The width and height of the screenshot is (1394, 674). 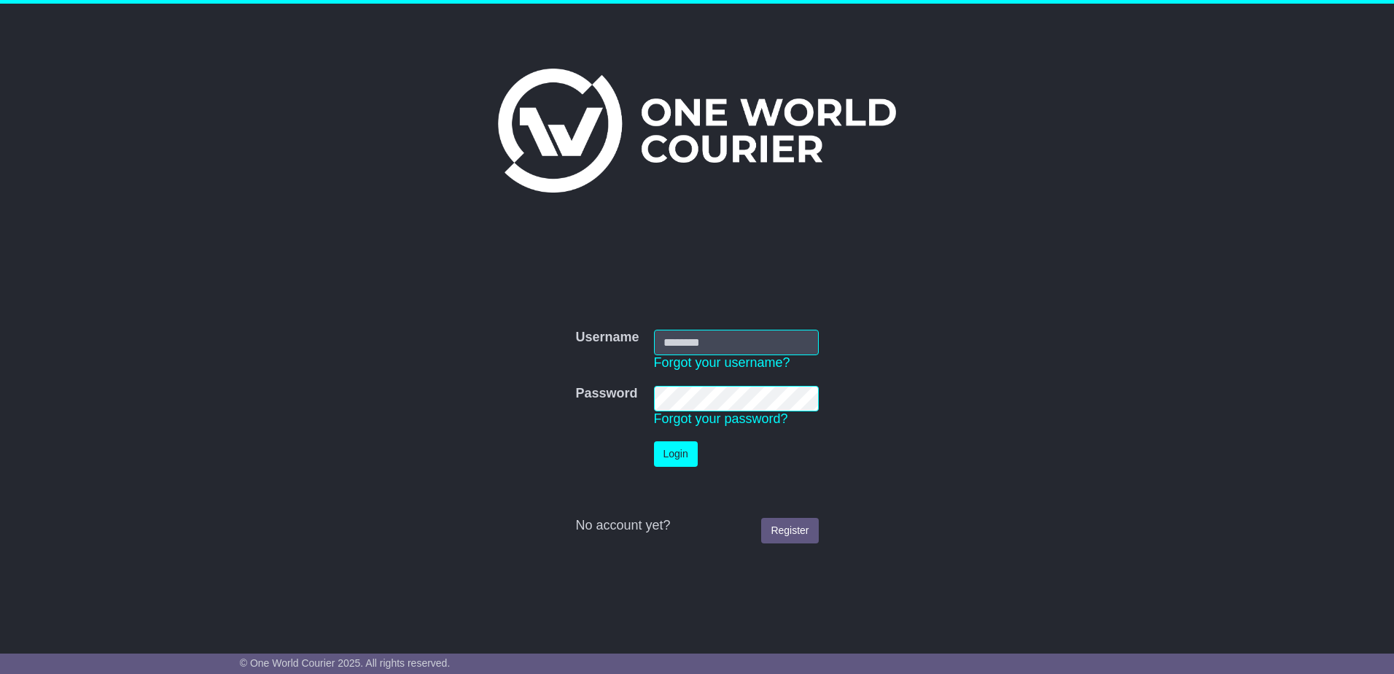 What do you see at coordinates (721, 418) in the screenshot?
I see `a: Forgot your password?` at bounding box center [721, 418].